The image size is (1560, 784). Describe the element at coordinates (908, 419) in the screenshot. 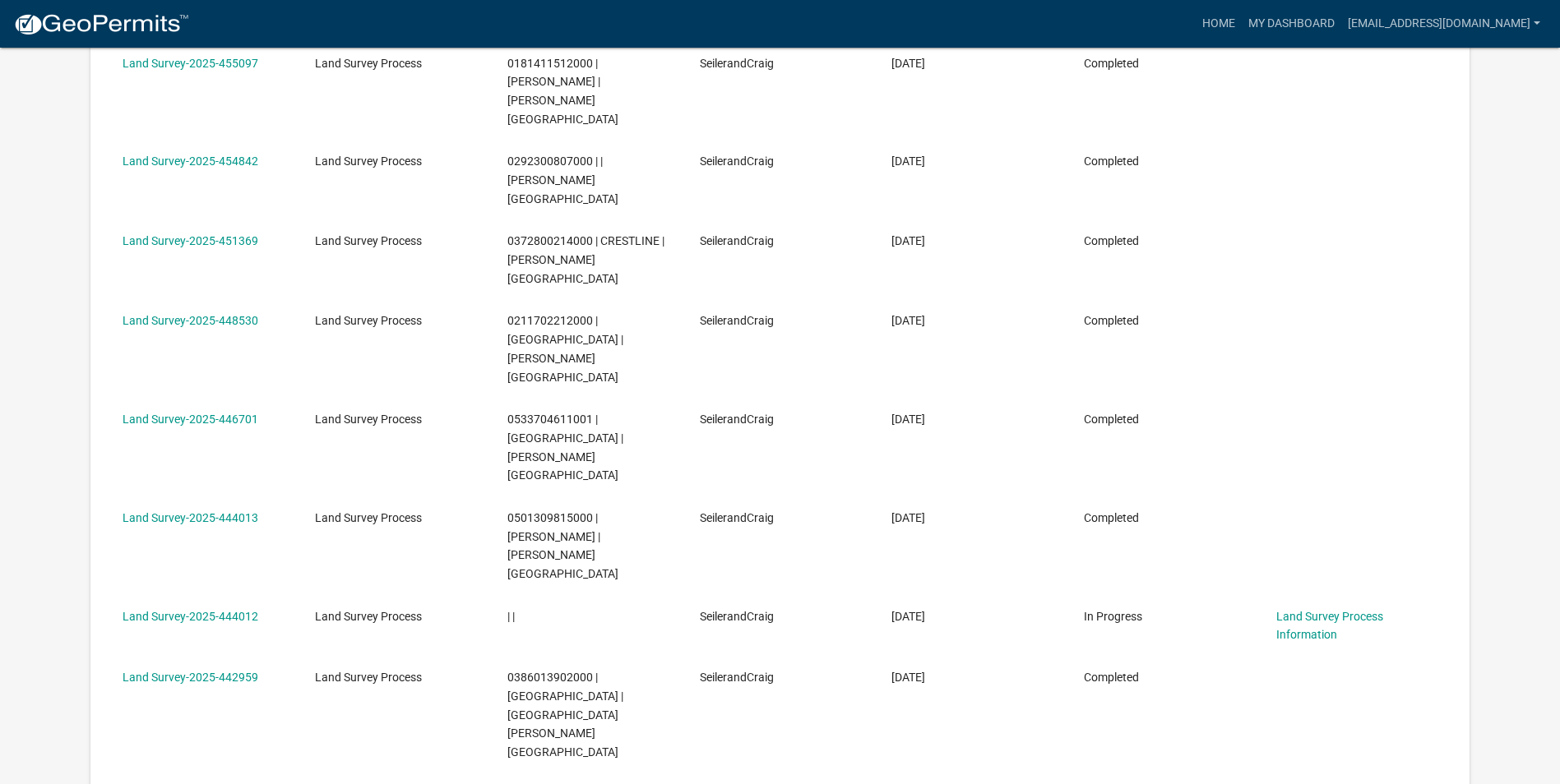

I see `span: 07/08/2025` at that location.